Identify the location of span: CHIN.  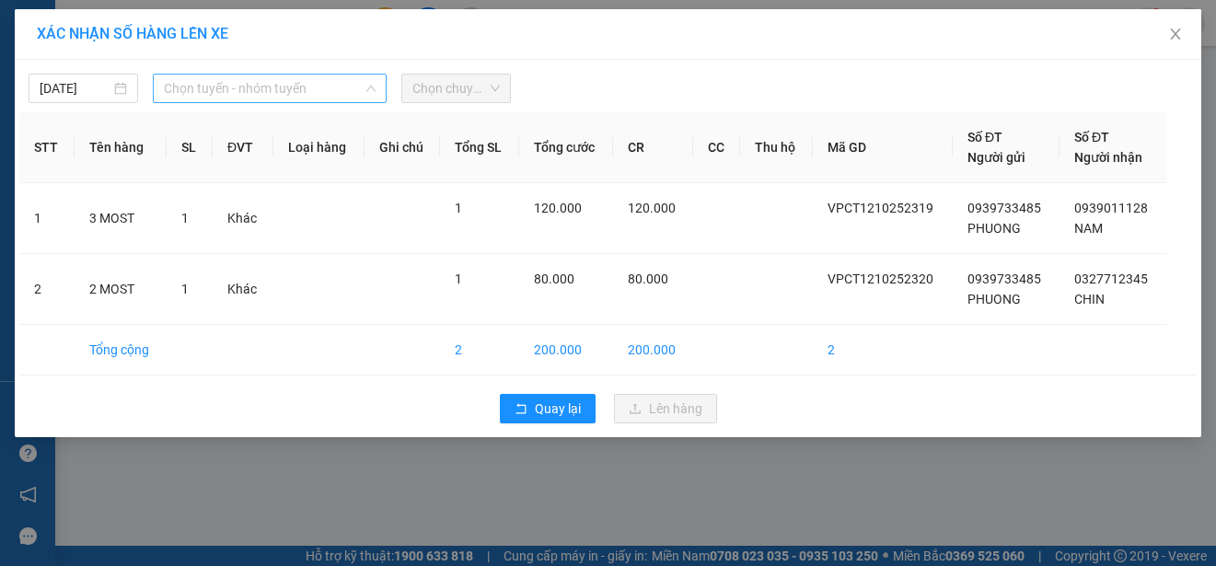
(1089, 299).